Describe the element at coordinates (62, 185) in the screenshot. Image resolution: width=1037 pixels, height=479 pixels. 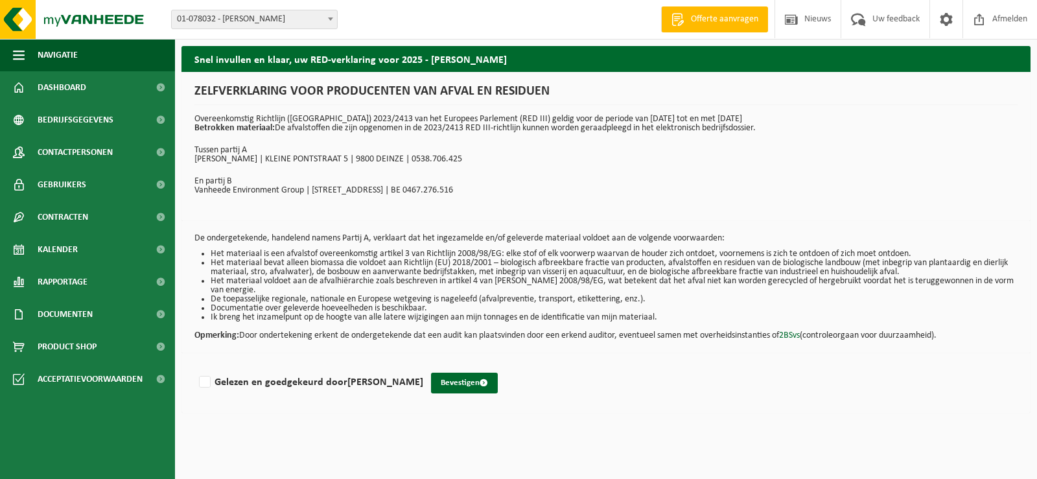
I see `span: Gebruikers` at that location.